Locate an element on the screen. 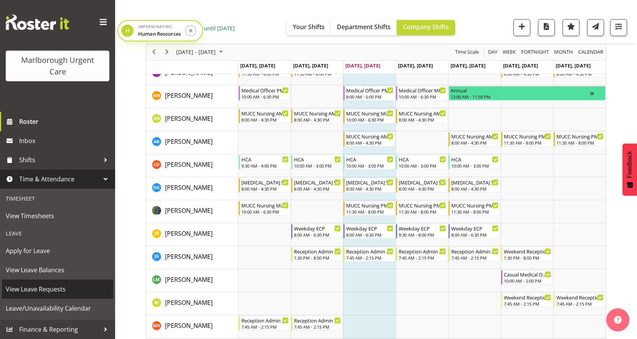  div: Cordelia Davies"s event - HCA Begin From Tuesday, October 7, 2025 at 10:00:00 AM GMT+07:00 Ends A... is located at coordinates (317, 162).